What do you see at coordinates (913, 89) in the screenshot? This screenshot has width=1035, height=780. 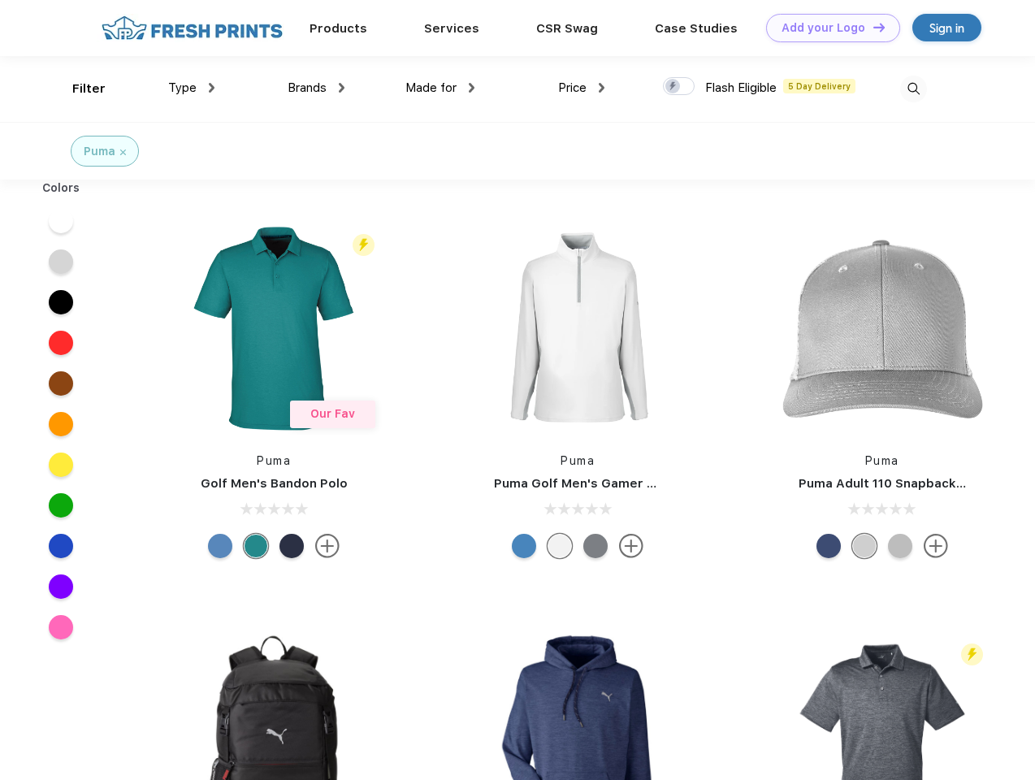 I see `img: desktop_search.svg` at bounding box center [913, 89].